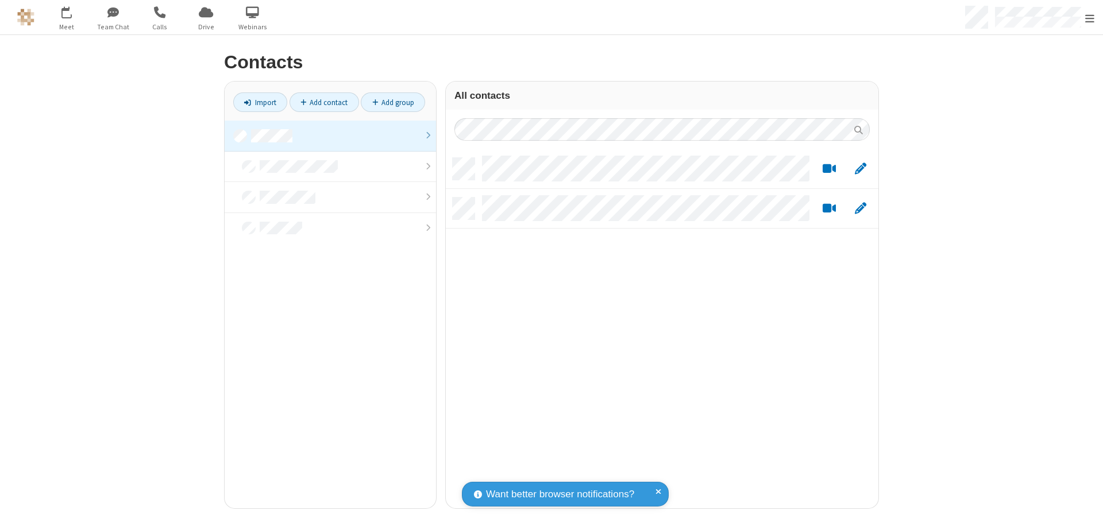  Describe the element at coordinates (206, 27) in the screenshot. I see `span: Drive` at that location.